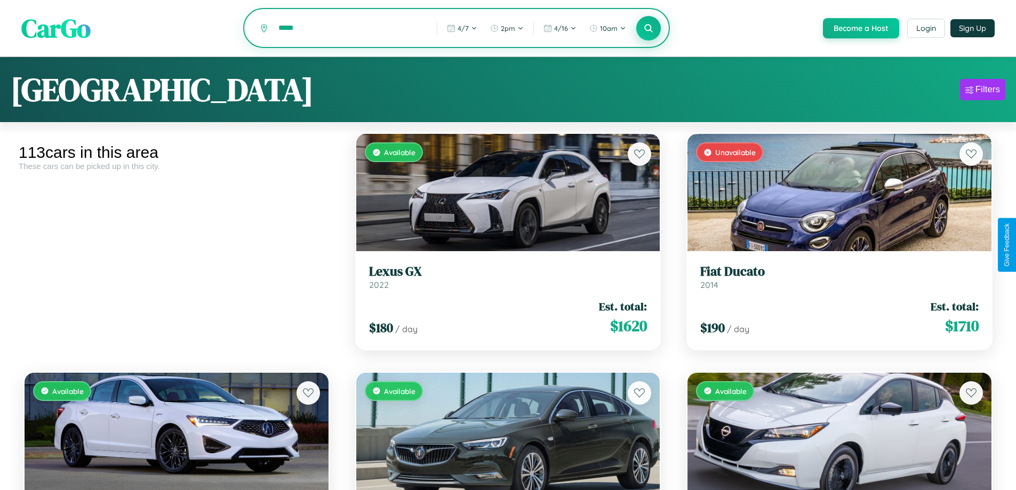 Image resolution: width=1016 pixels, height=490 pixels. I want to click on div: These cars can be picked up in this city., so click(177, 166).